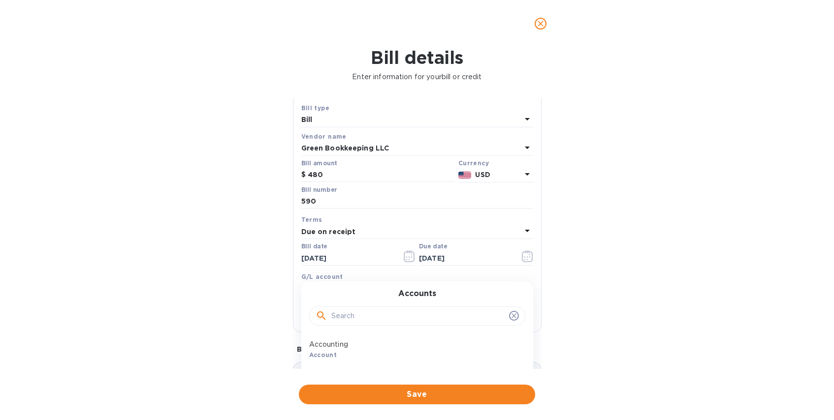 The image size is (834, 420). What do you see at coordinates (347, 258) in the screenshot?
I see `input: Select date` at bounding box center [347, 258].